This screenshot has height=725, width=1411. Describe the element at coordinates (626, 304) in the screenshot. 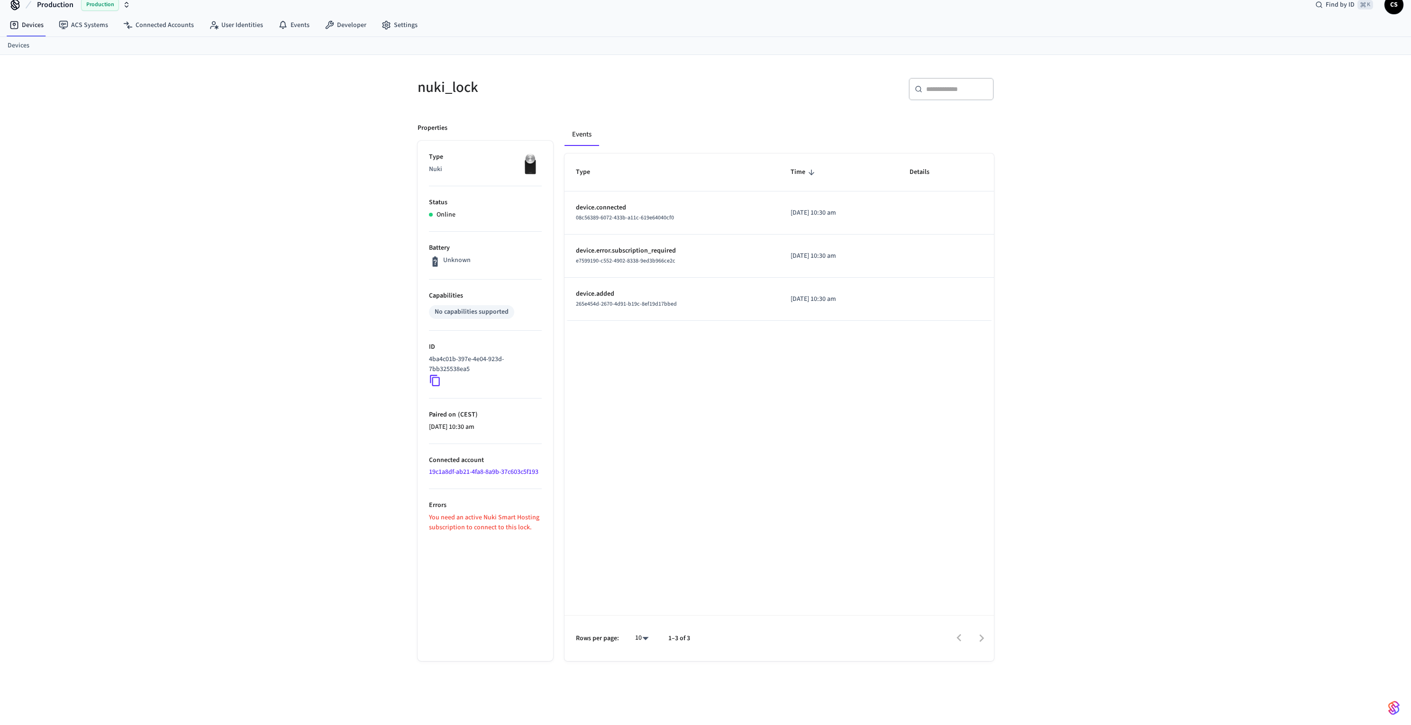

I see `span: 265e454d-2670-4d91-b19c-8ef19d17bbed` at that location.